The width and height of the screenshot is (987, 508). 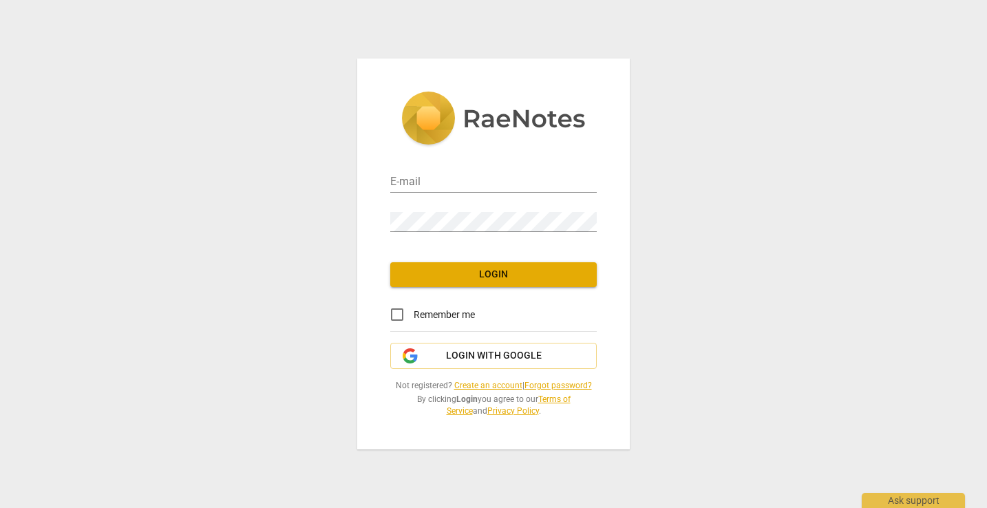 I want to click on a: Privacy Policy, so click(x=513, y=411).